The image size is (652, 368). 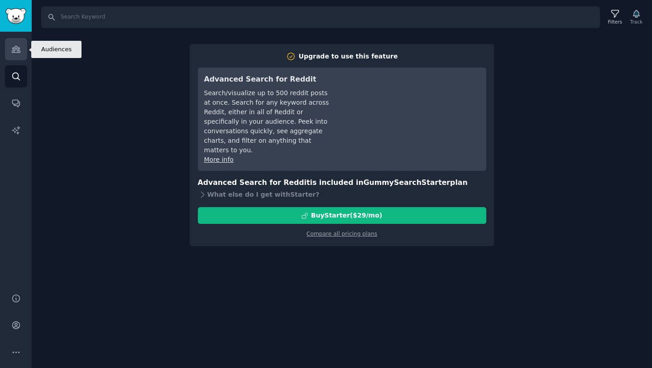 What do you see at coordinates (342, 194) in the screenshot?
I see `div: What else do I get with Starter ?` at bounding box center [342, 194].